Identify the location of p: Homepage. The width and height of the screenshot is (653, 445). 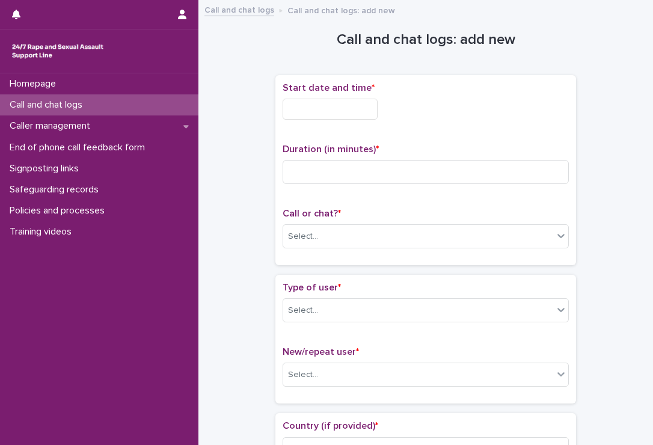
(35, 84).